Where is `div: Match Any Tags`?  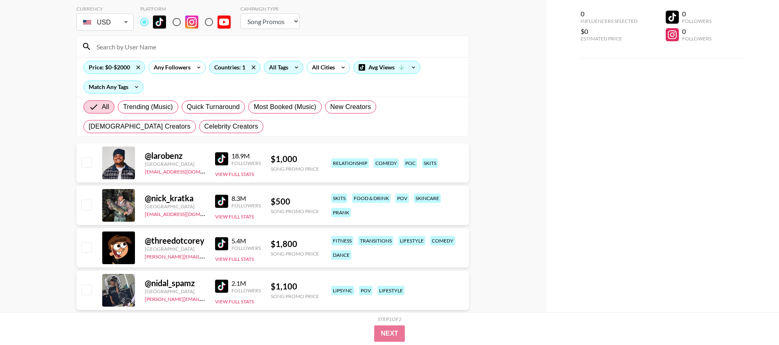 div: Match Any Tags is located at coordinates (113, 87).